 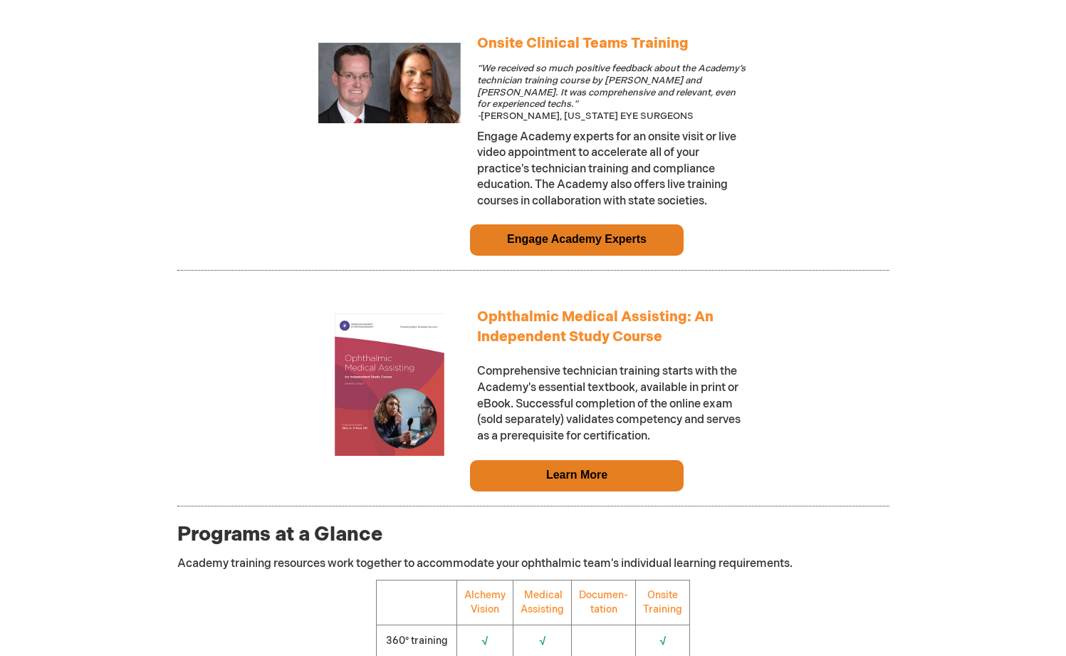 I want to click on a: Onsite Clinical Teams Training, so click(x=583, y=43).